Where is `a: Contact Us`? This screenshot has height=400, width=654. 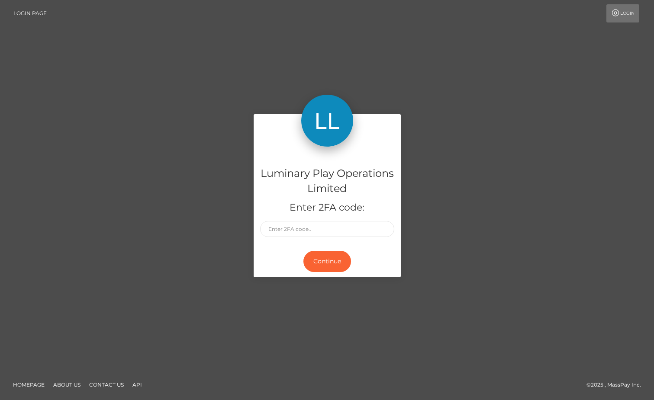 a: Contact Us is located at coordinates (106, 385).